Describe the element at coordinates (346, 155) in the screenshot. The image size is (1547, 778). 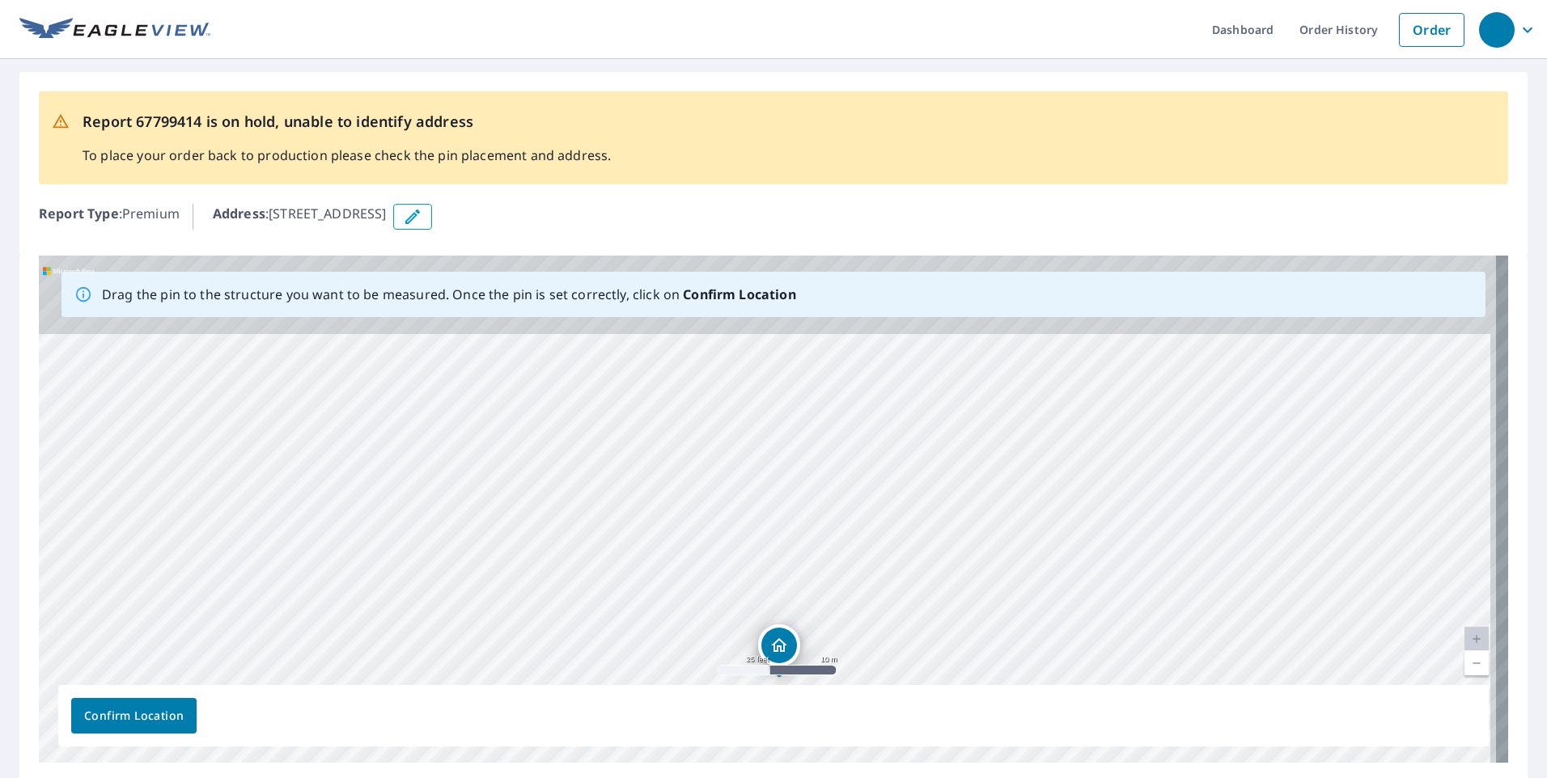
I see `p: To place your order back to production please check the pin placement and address.` at that location.